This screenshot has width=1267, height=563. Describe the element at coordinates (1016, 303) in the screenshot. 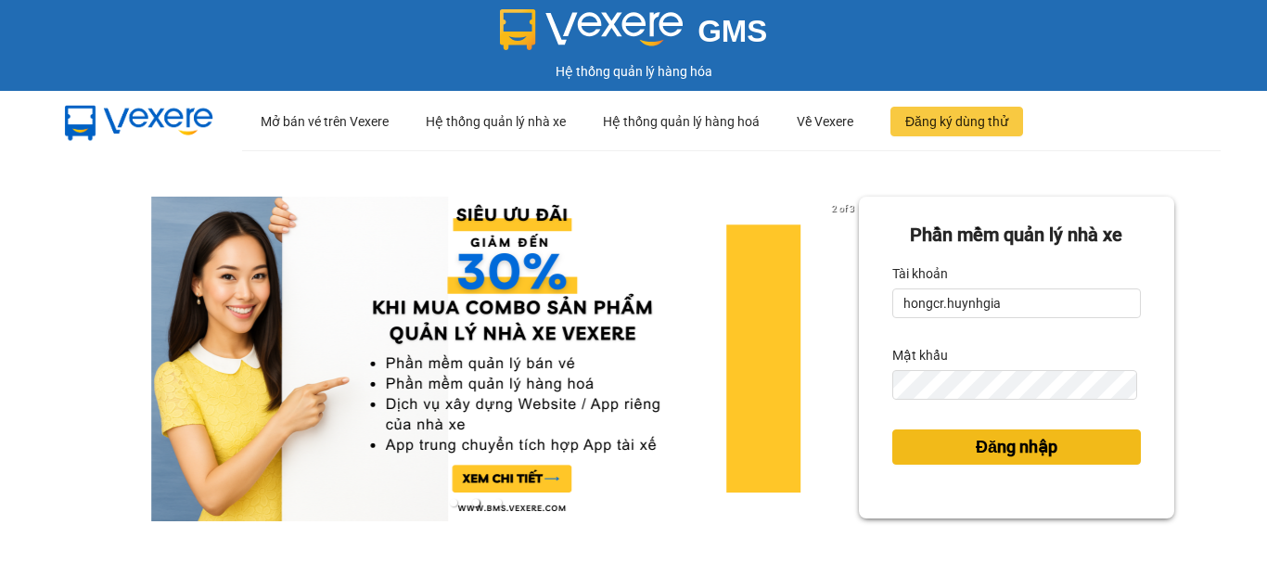

I see `input: Tài khoản` at that location.